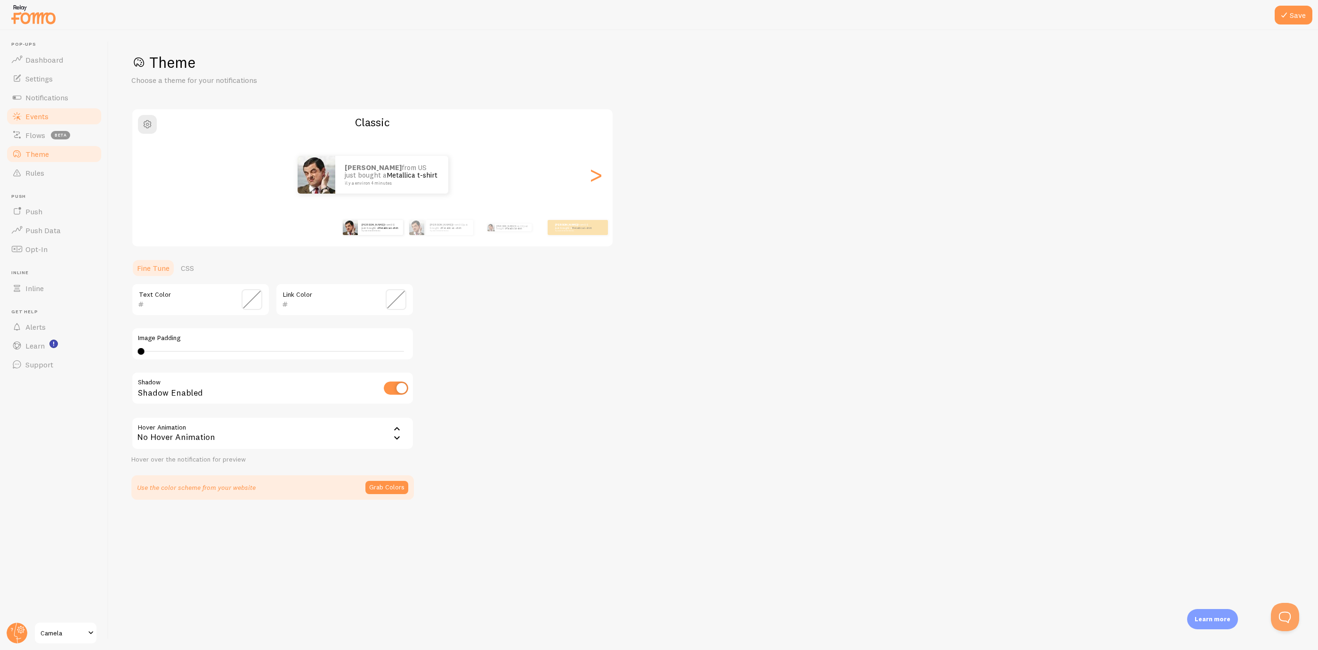  What do you see at coordinates (39, 365) in the screenshot?
I see `span: Support` at bounding box center [39, 365].